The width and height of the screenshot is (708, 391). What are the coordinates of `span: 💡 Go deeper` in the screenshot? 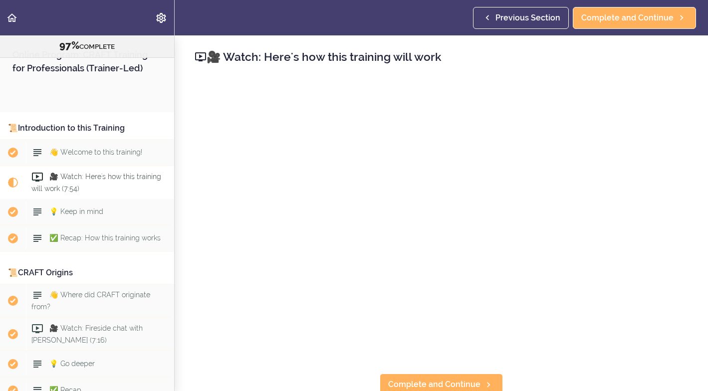 It's located at (72, 364).